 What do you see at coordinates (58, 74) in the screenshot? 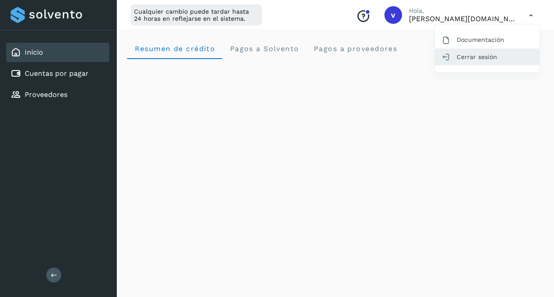
I see `div: Cuentas por pagar` at bounding box center [58, 74].